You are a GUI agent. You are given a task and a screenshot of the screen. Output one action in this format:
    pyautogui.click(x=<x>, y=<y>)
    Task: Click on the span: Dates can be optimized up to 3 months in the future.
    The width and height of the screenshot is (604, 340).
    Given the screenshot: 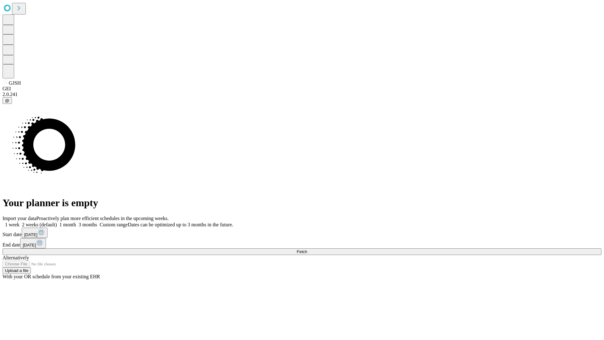 What is the action you would take?
    pyautogui.click(x=180, y=224)
    